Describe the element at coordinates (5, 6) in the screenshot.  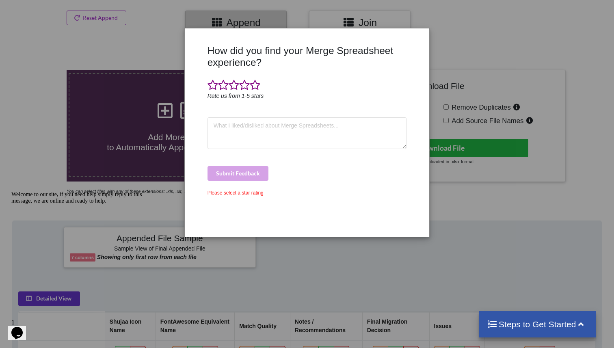
I see `span: 1` at that location.